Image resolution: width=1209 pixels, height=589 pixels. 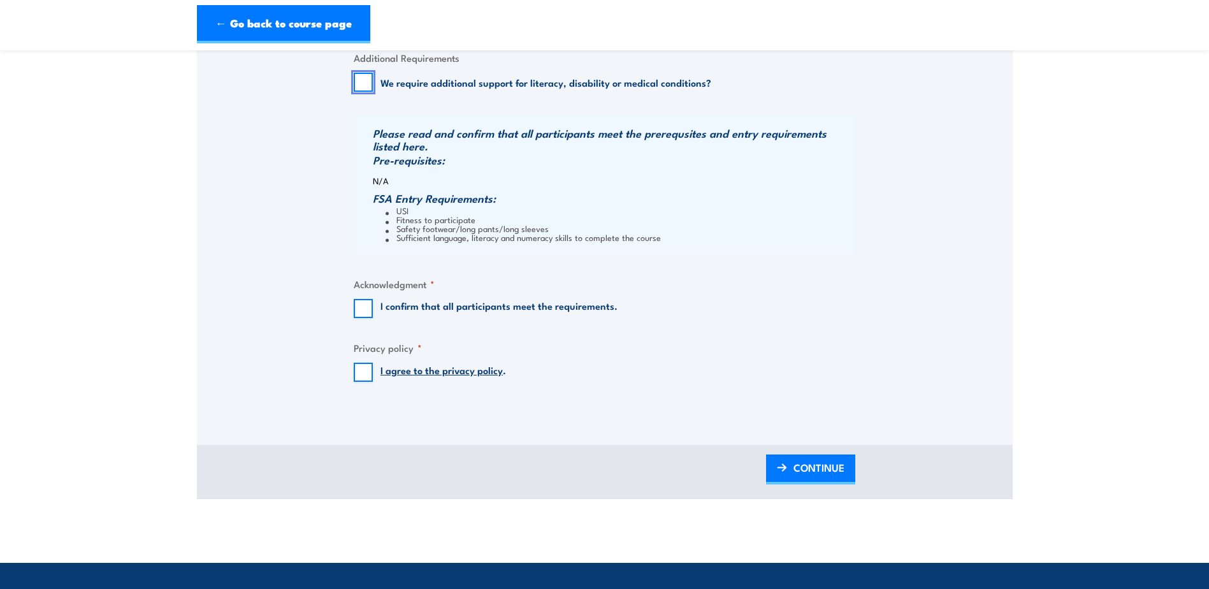 What do you see at coordinates (545, 82) in the screenshot?
I see `label: We require additional support for literacy, disability or medical conditions?` at bounding box center [545, 82].